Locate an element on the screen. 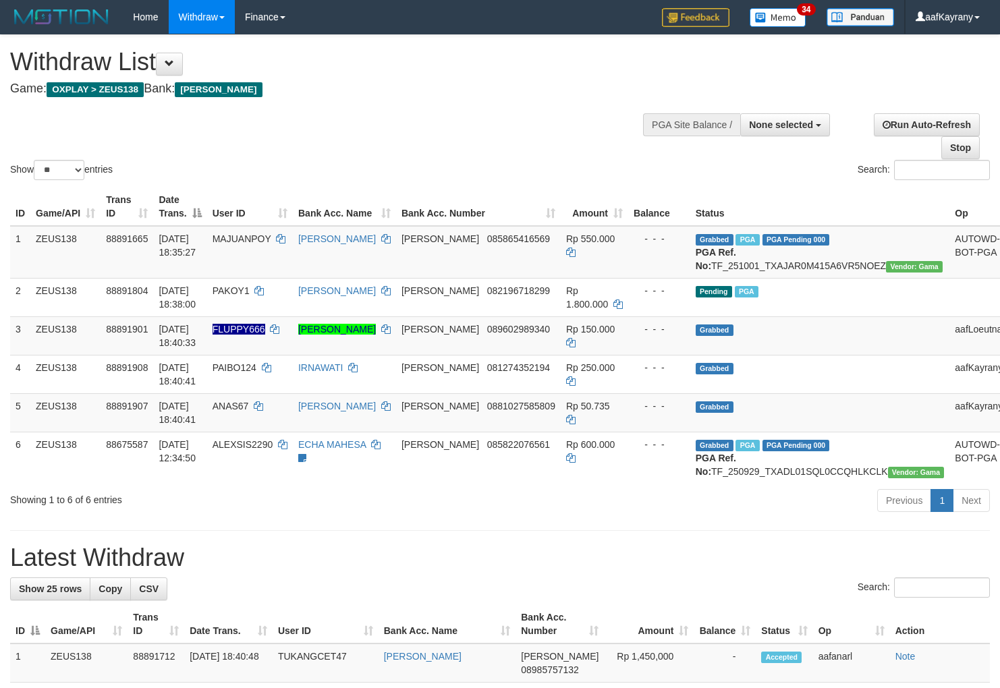 The width and height of the screenshot is (1000, 688). div: Showing 1 to 6 of 6 entries is located at coordinates (208, 497).